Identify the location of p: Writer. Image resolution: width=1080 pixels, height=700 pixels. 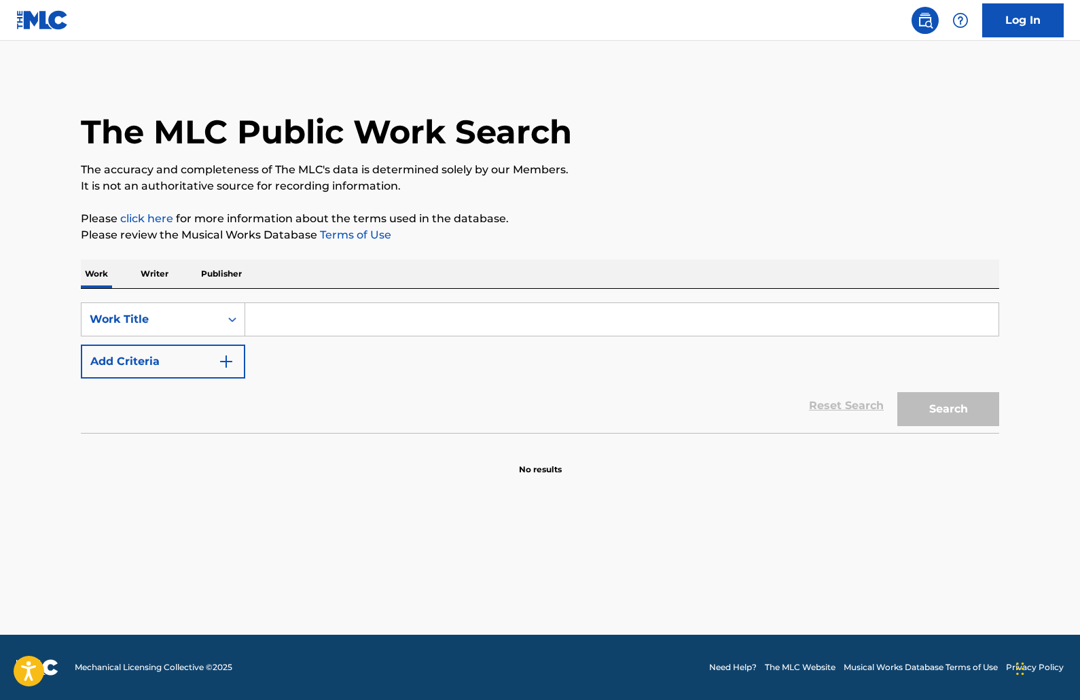
(154, 274).